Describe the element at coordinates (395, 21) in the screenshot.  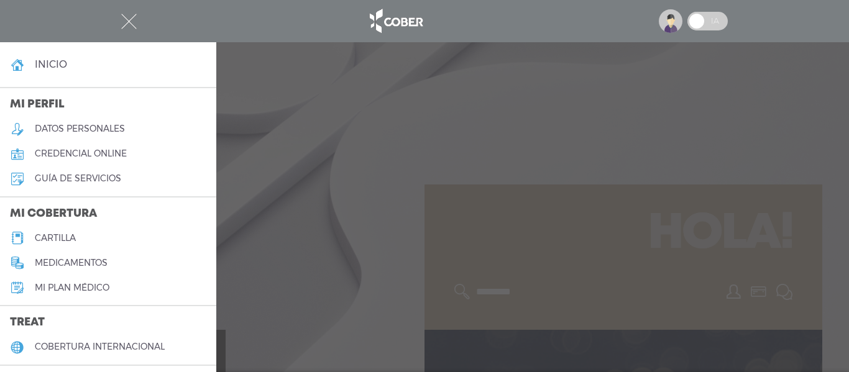
I see `img: logo_cober_home-white.png` at that location.